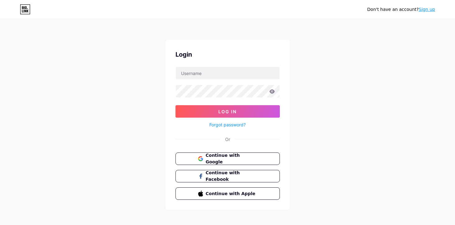  I want to click on a: Continue with Apple, so click(228, 193).